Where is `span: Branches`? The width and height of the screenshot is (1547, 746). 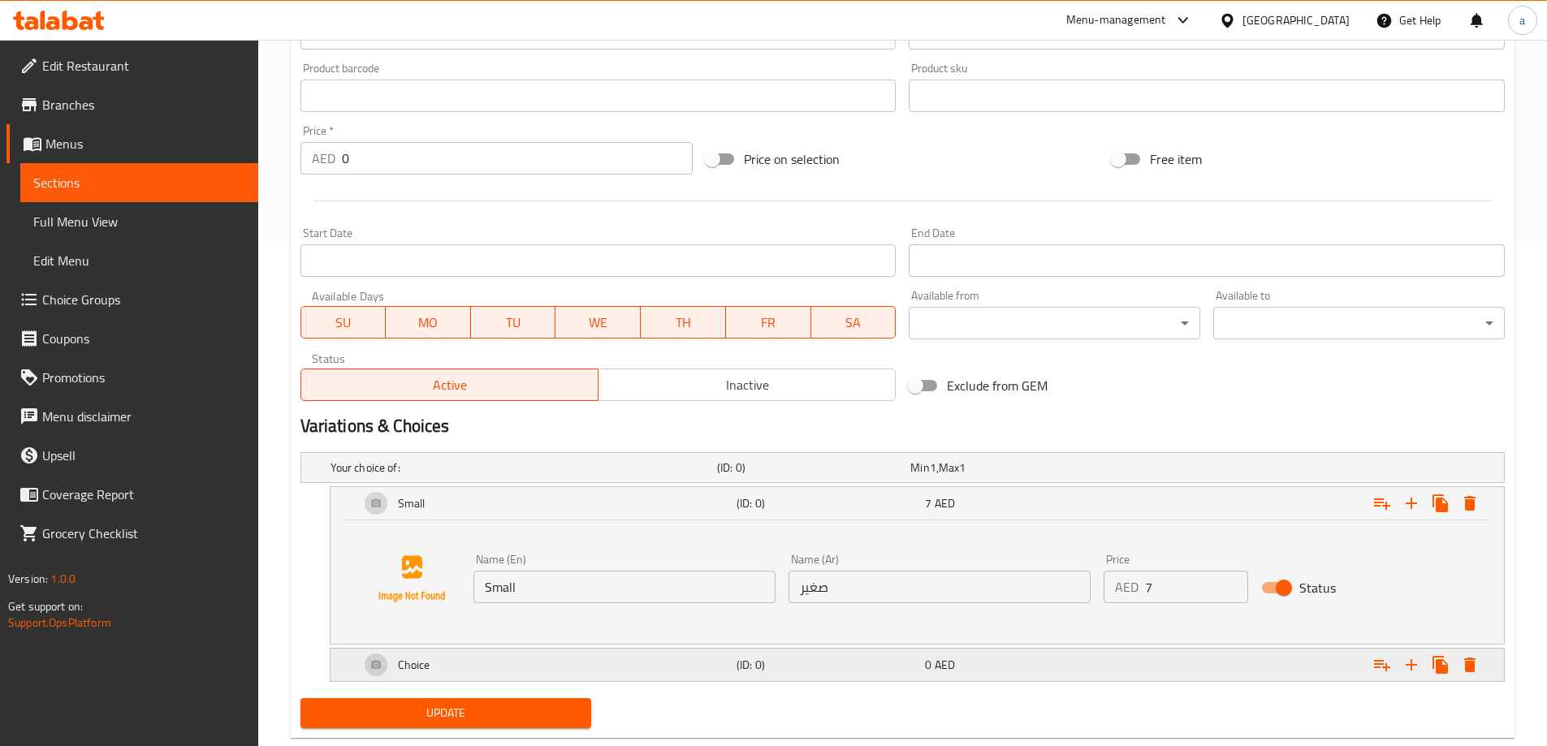
span: Branches is located at coordinates (144, 105).